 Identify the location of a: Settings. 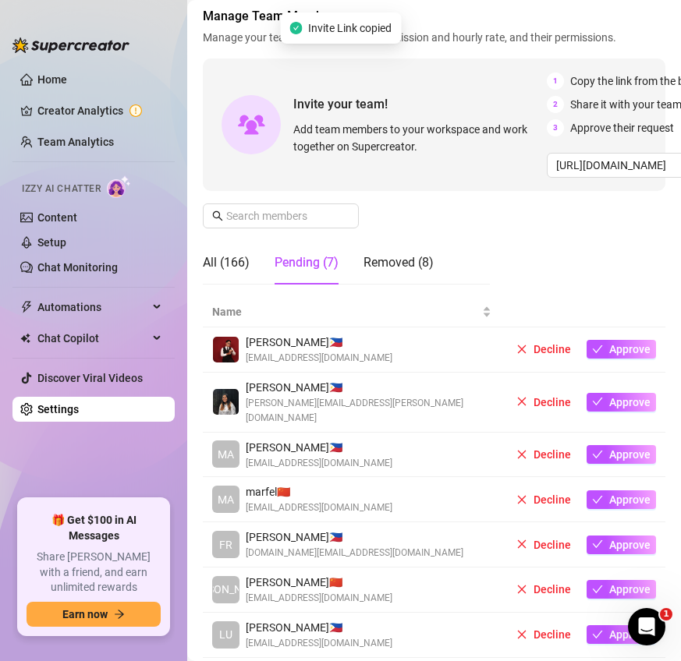
(58, 409).